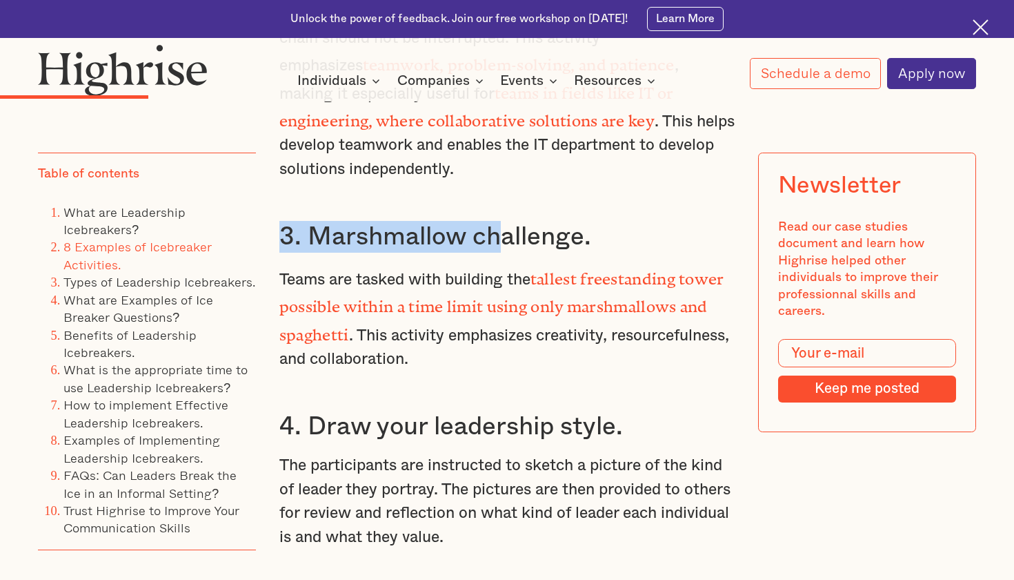 This screenshot has height=580, width=1014. I want to click on a: How to implement Effective Leadership Icebreakers., so click(146, 413).